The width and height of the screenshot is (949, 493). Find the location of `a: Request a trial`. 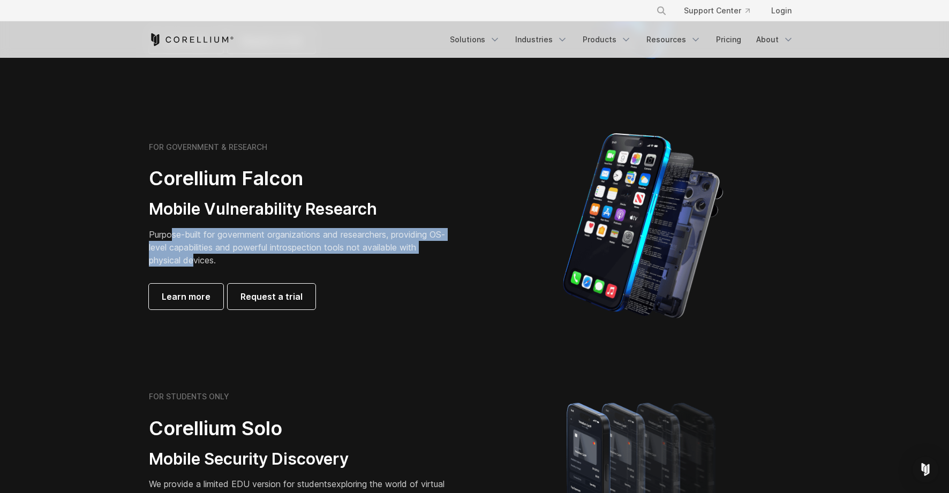

a: Request a trial is located at coordinates (271, 297).